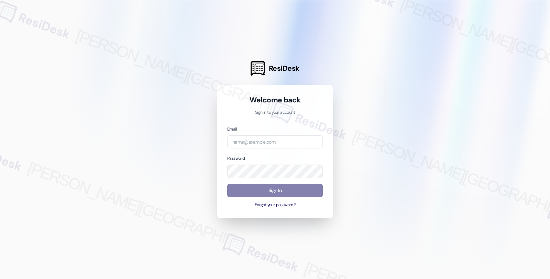 This screenshot has width=550, height=279. I want to click on label: Password, so click(236, 159).